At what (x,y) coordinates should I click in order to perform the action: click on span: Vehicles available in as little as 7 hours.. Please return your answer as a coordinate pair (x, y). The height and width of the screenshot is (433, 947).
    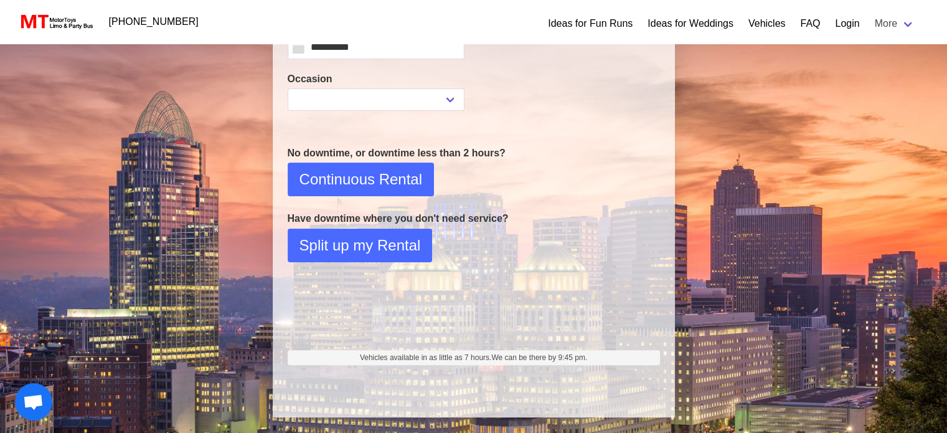
    Looking at the image, I should click on (473, 358).